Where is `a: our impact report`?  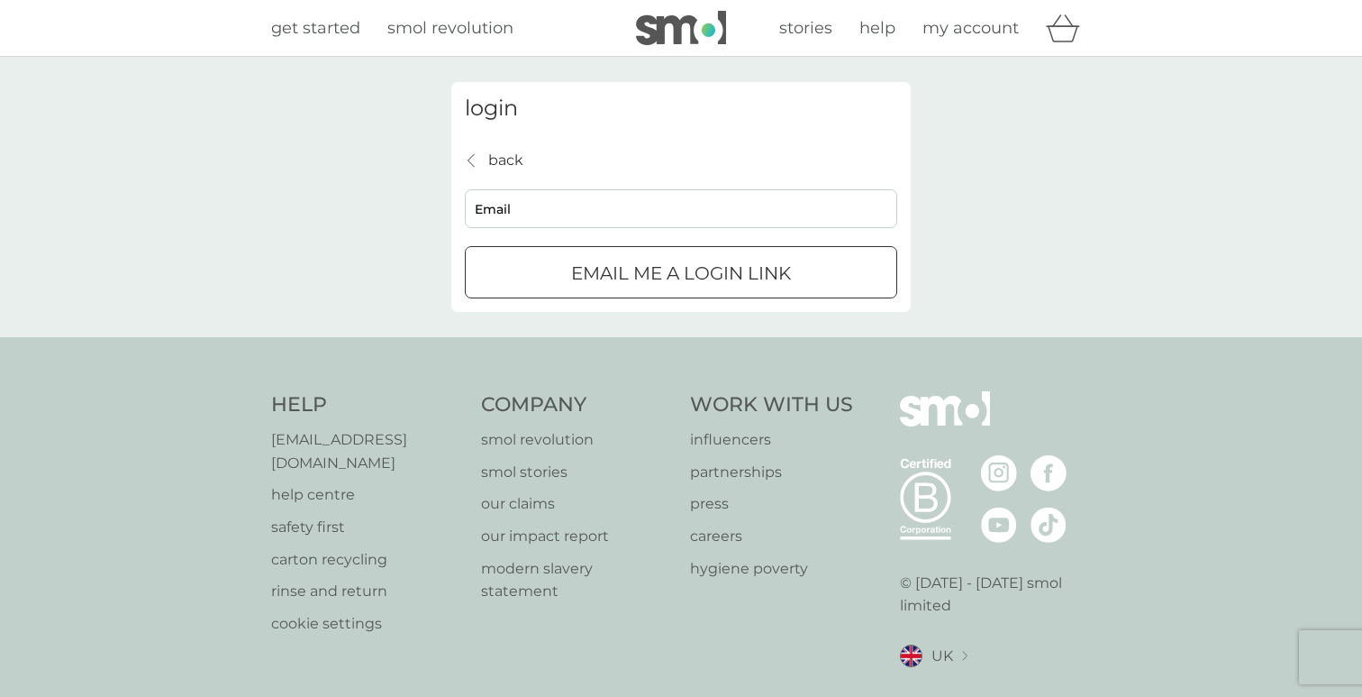
a: our impact report is located at coordinates (577, 536).